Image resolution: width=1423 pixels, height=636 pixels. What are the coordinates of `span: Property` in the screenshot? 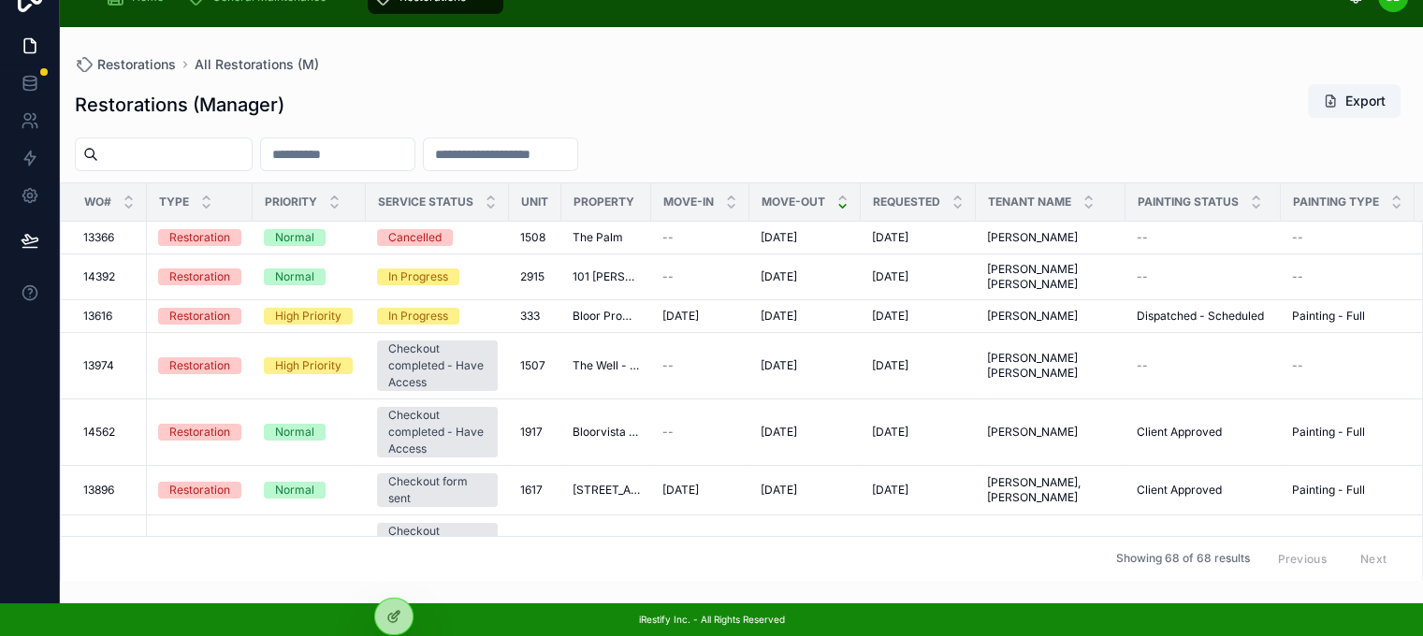 It's located at (604, 202).